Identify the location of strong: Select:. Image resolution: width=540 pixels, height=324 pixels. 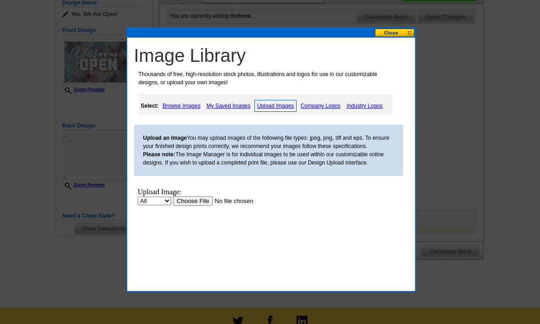
(150, 106).